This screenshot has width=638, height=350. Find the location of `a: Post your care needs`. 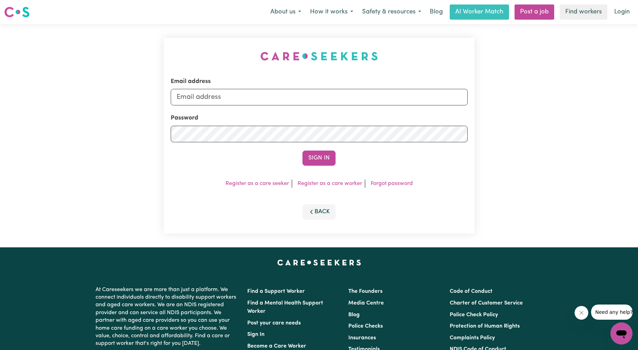

a: Post your care needs is located at coordinates (274, 323).